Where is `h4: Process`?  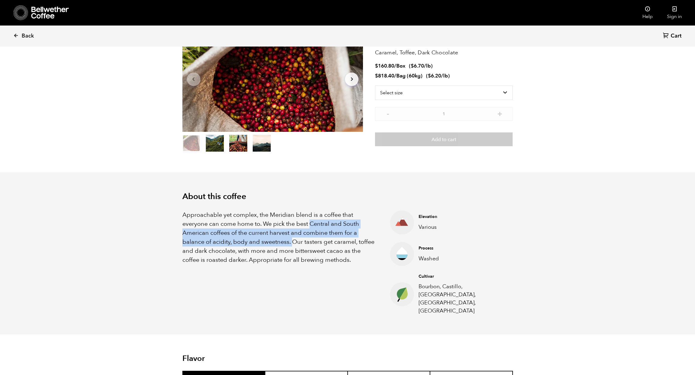 h4: Process is located at coordinates (461, 248).